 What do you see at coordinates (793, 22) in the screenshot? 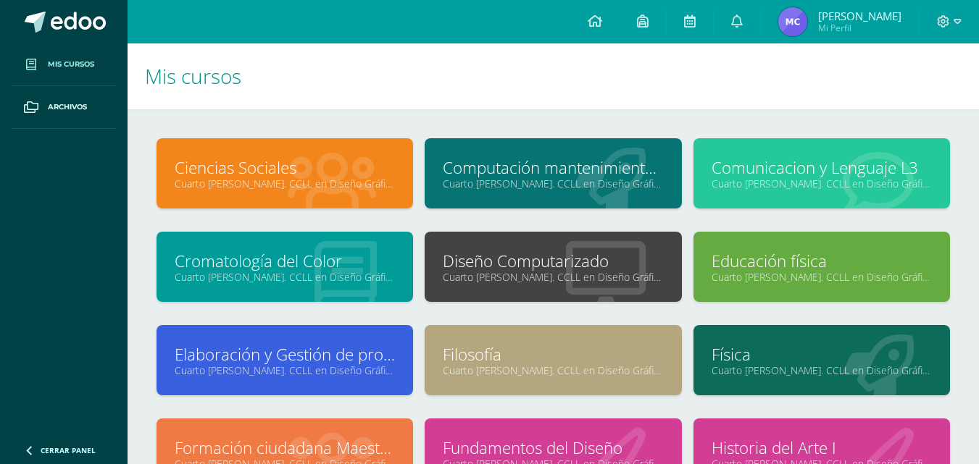
I see `img: 0aec00e1ef5cc27230ddd548fcfdc0fc.png` at bounding box center [793, 22].